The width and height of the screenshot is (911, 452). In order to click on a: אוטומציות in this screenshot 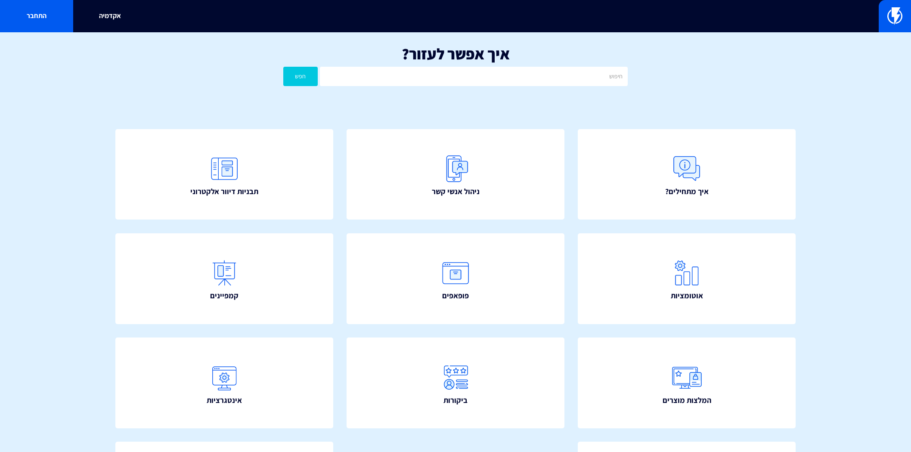, I will do `click(687, 279)`.